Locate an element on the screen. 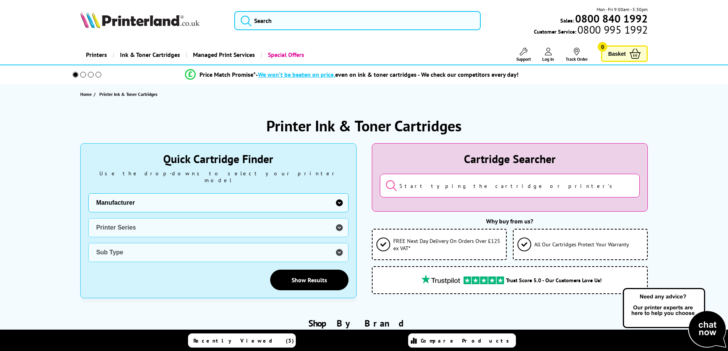 The height and width of the screenshot is (351, 728). span: Support is located at coordinates (523, 59).